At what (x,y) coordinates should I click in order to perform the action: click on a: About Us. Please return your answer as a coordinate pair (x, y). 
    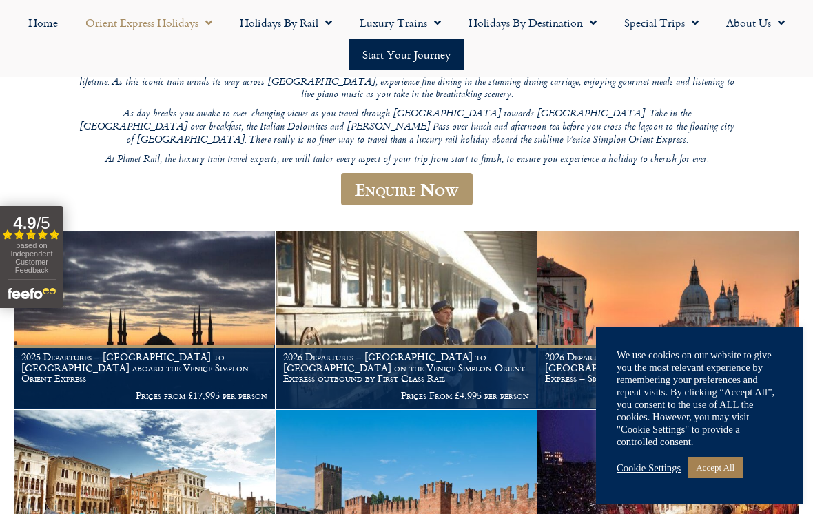
    Looking at the image, I should click on (755, 23).